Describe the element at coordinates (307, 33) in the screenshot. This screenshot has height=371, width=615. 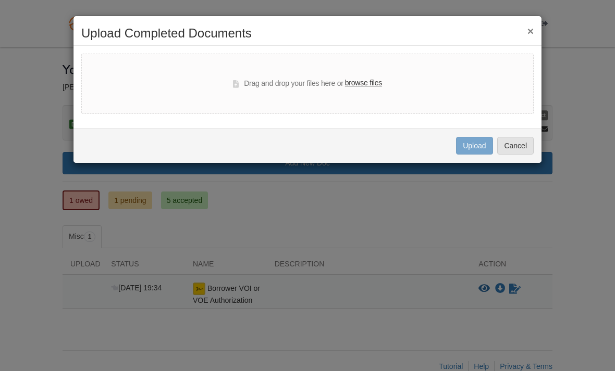
I see `h2: Upload Completed Documents` at that location.